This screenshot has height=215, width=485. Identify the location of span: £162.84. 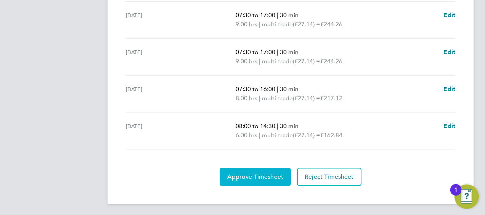
(331, 135).